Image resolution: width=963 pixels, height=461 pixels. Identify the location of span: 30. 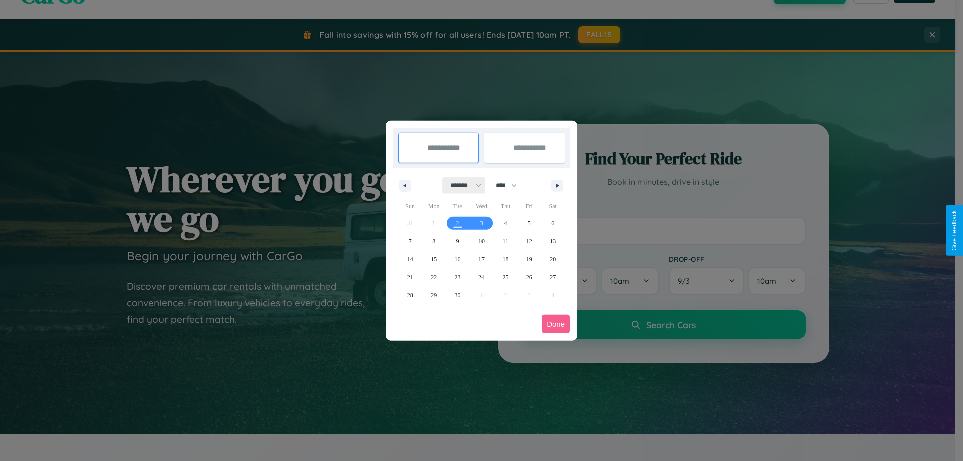
(458, 295).